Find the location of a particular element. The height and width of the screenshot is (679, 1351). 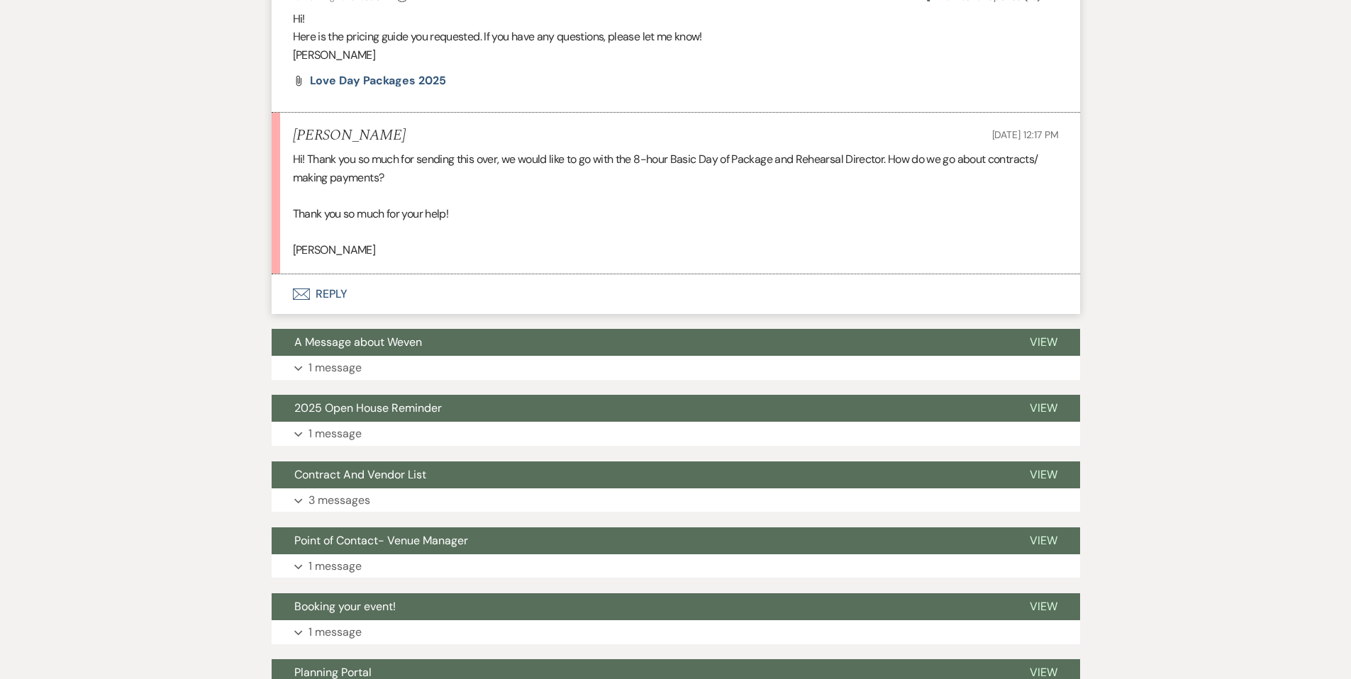

p: Thank you so much for your help! is located at coordinates (676, 214).